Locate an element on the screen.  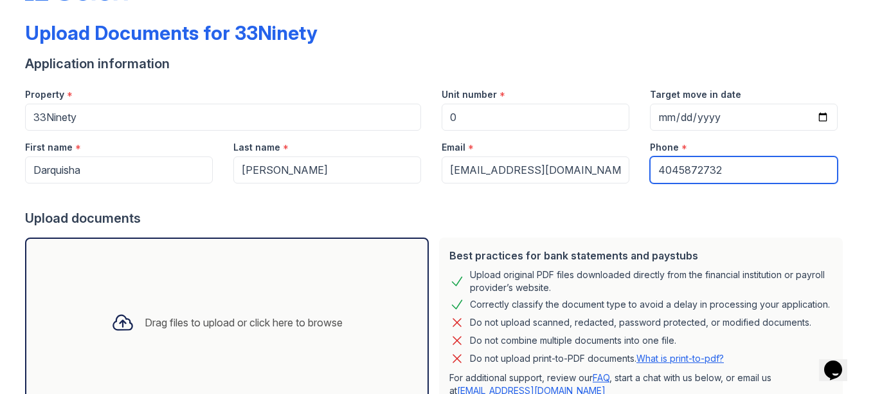
div: Upload Documents for 33Ninety is located at coordinates (171, 33).